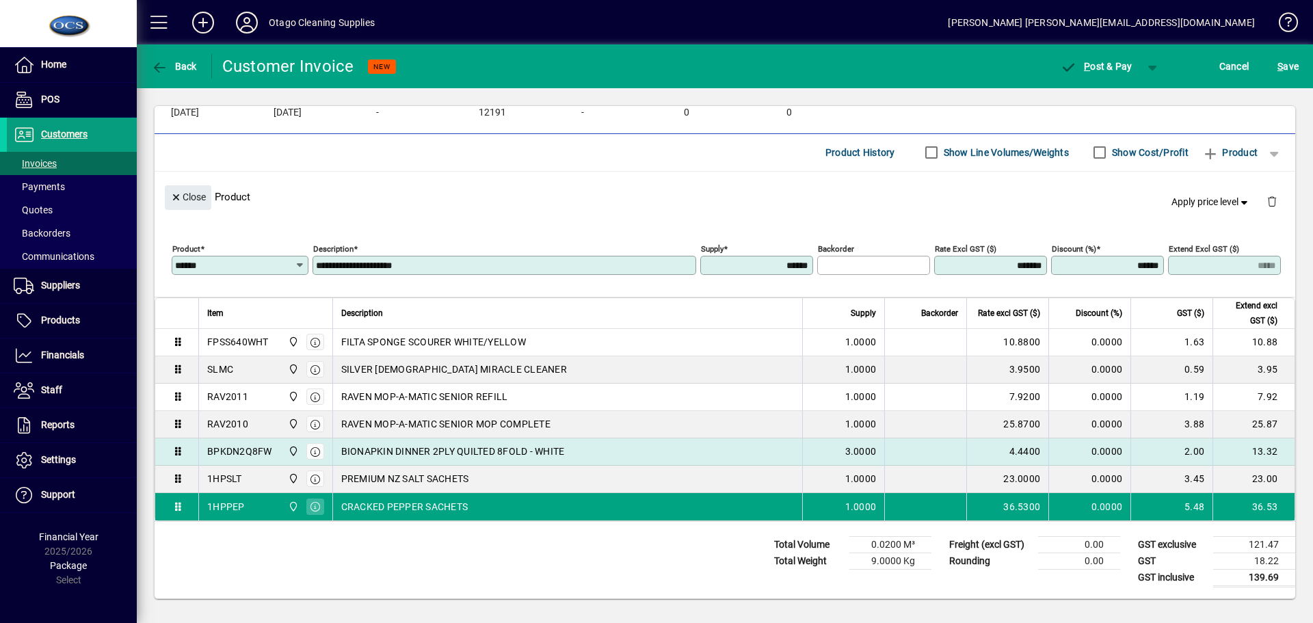  Describe the element at coordinates (60, 285) in the screenshot. I see `span: Suppliers` at that location.